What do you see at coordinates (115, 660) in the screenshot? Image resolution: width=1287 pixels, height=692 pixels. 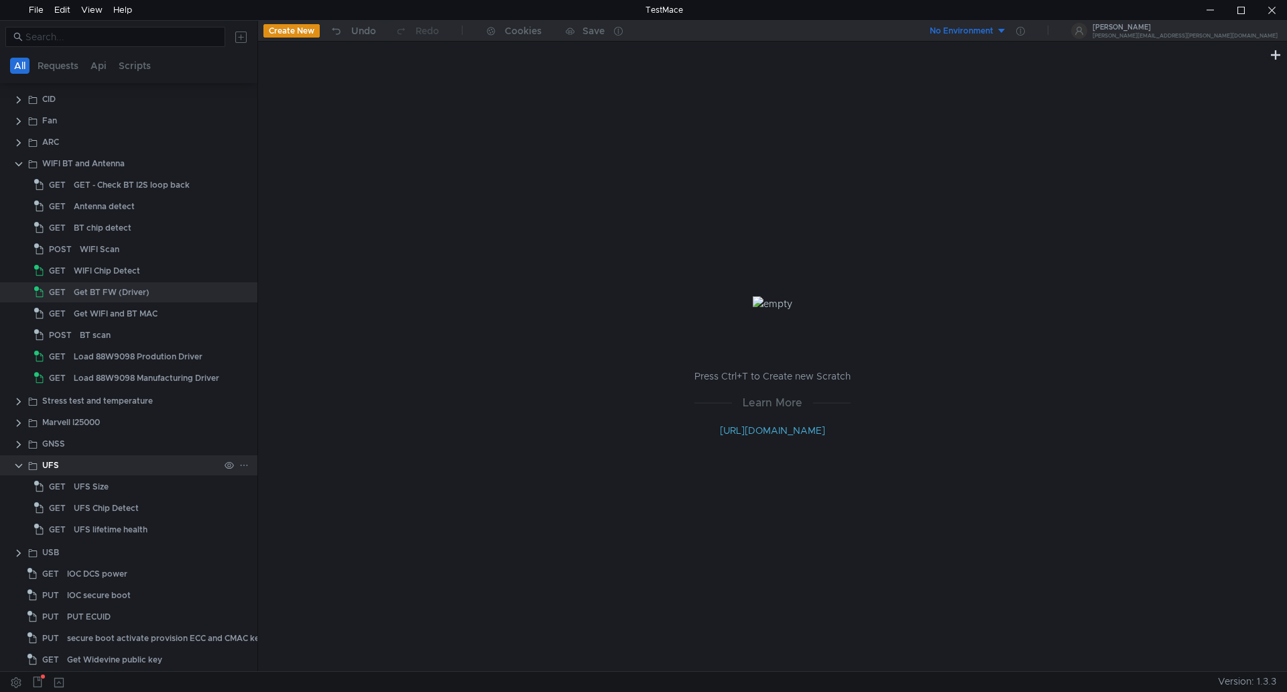 I see `div: Get Widevine public key` at bounding box center [115, 660].